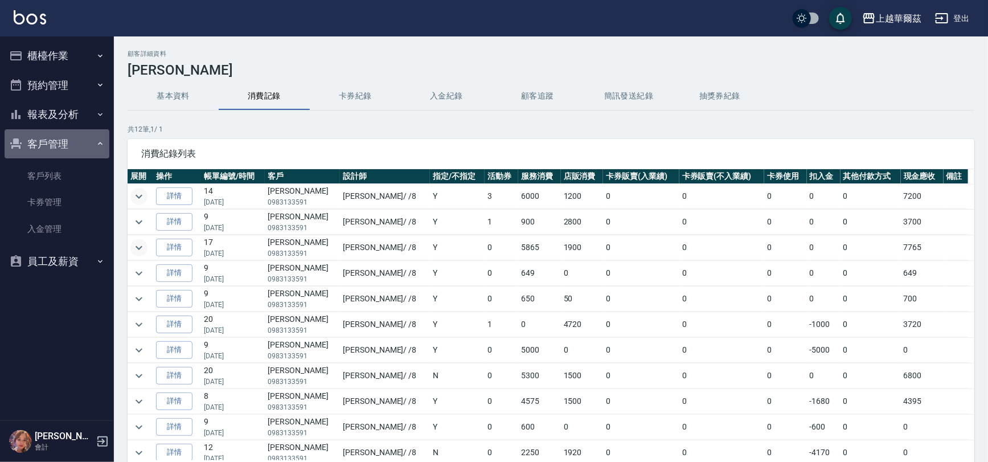 Image resolution: width=988 pixels, height=462 pixels. I want to click on h2: 顧客詳細資料, so click(551, 54).